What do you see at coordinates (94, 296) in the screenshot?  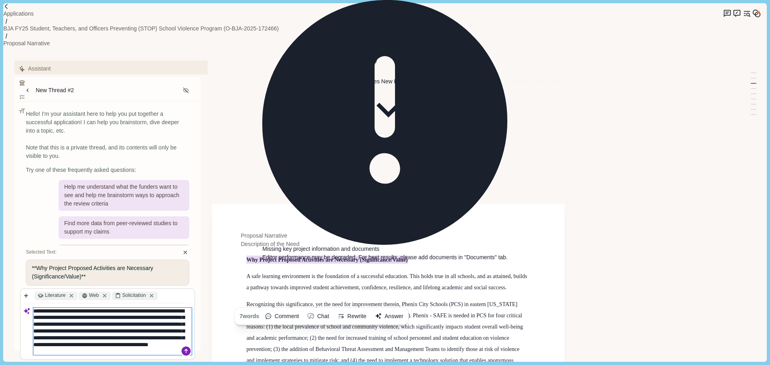 I see `div: Web` at bounding box center [94, 296].